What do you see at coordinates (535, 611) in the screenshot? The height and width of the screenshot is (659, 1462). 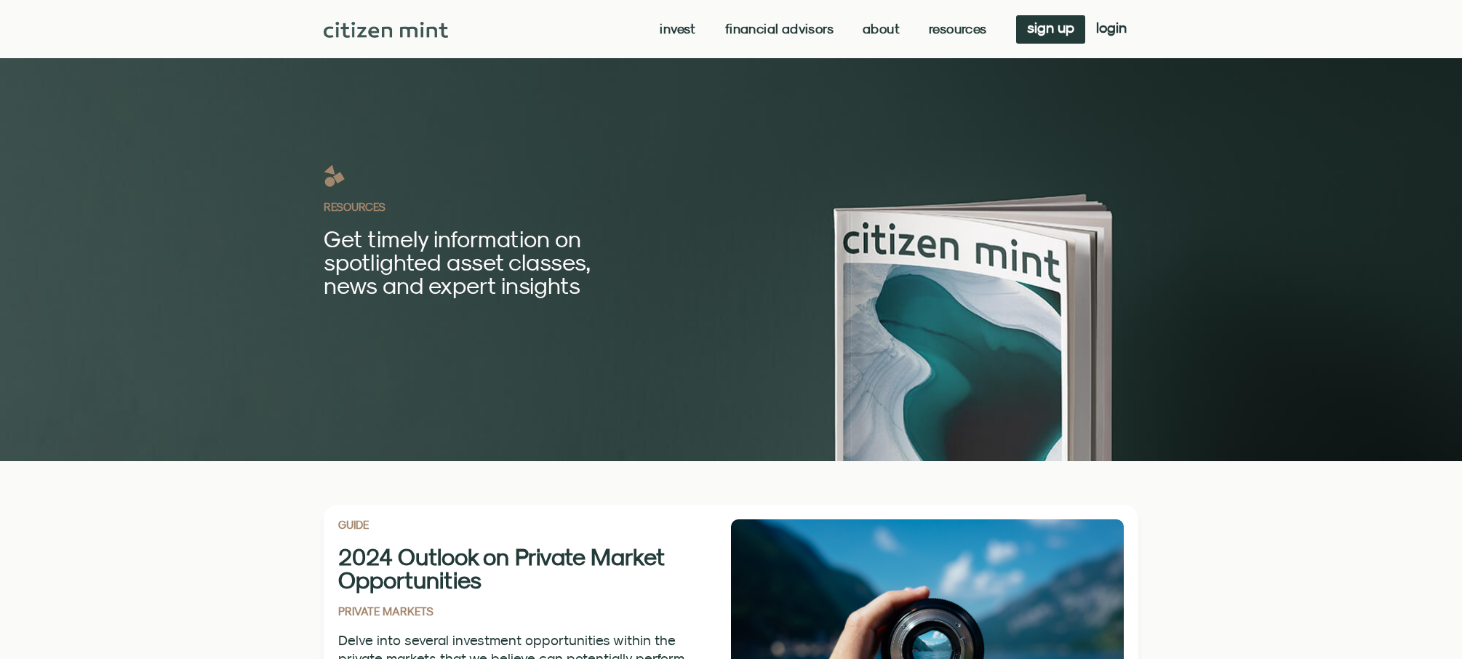 I see `h2: PRIVATE MARKETS` at bounding box center [535, 611].